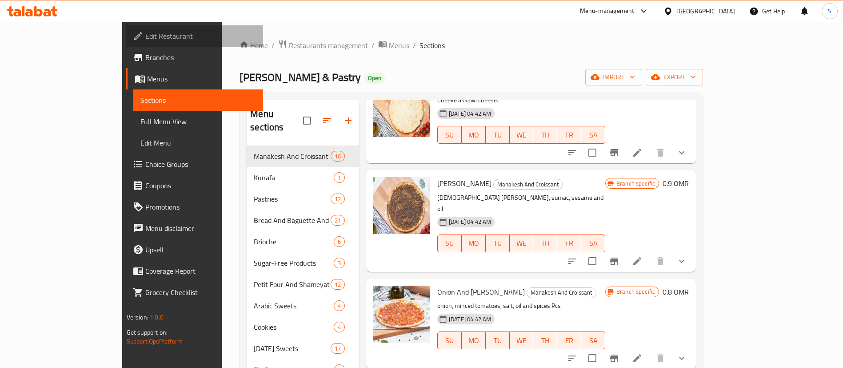  I want to click on div: Bread And Baguette And Samoon21, so click(303, 220).